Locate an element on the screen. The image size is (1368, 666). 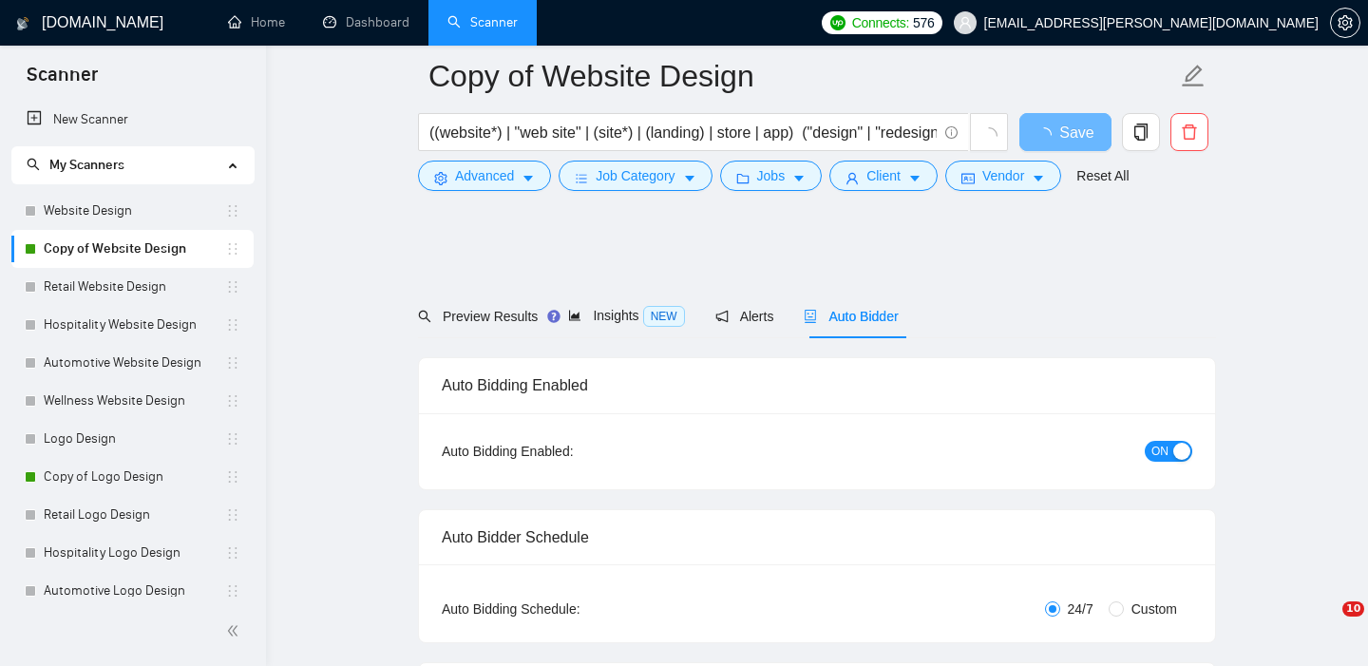
li: Hospitality Logo Design is located at coordinates (132, 553).